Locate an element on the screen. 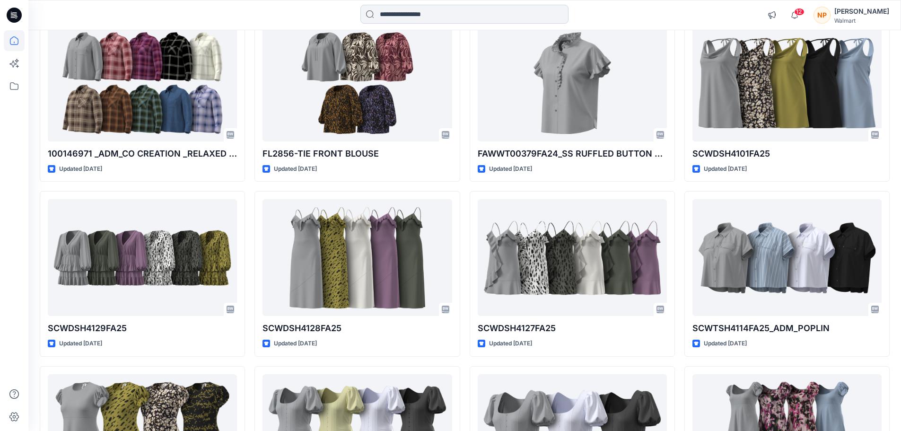 This screenshot has height=431, width=901. p: SCWDSH4129FA25 is located at coordinates (142, 328).